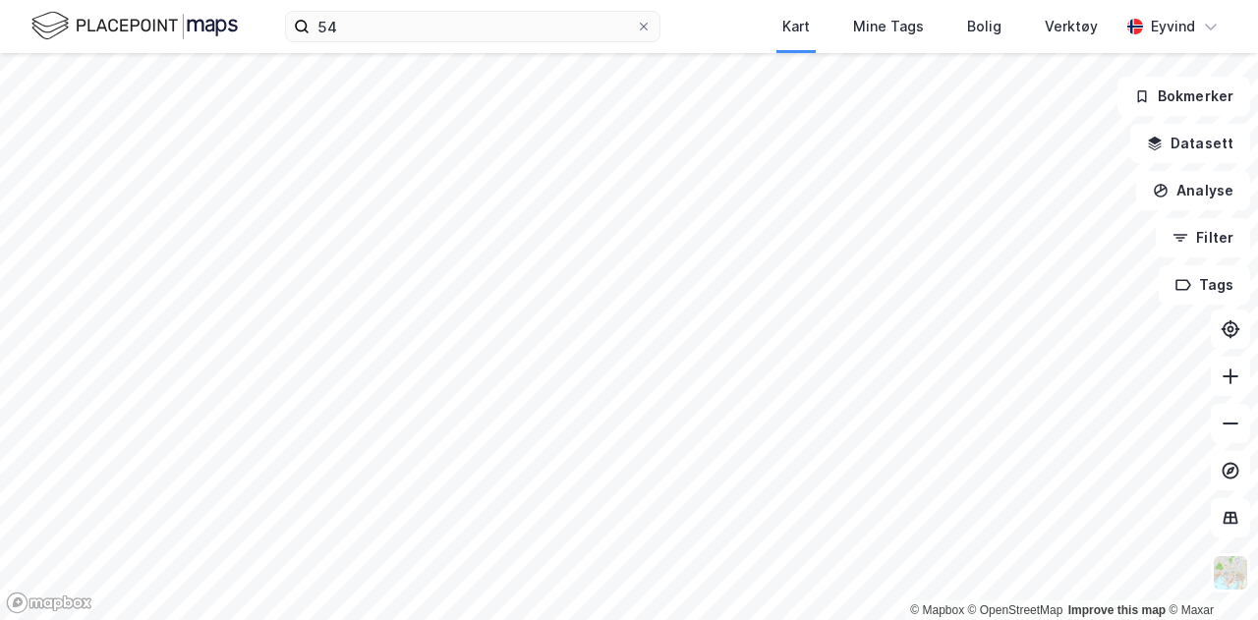 The width and height of the screenshot is (1258, 620). I want to click on button: Filter, so click(1203, 238).